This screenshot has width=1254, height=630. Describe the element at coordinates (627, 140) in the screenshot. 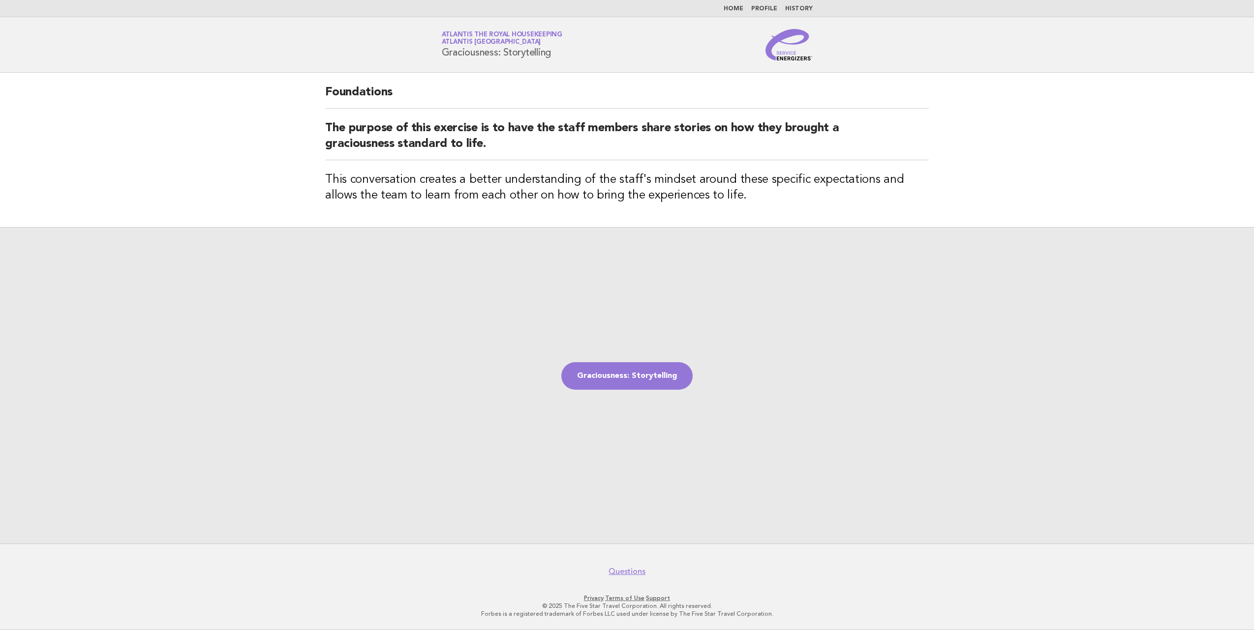

I see `h2: The purpose of this exercise is to have the staff members share stories on how they brought a gra...` at that location.